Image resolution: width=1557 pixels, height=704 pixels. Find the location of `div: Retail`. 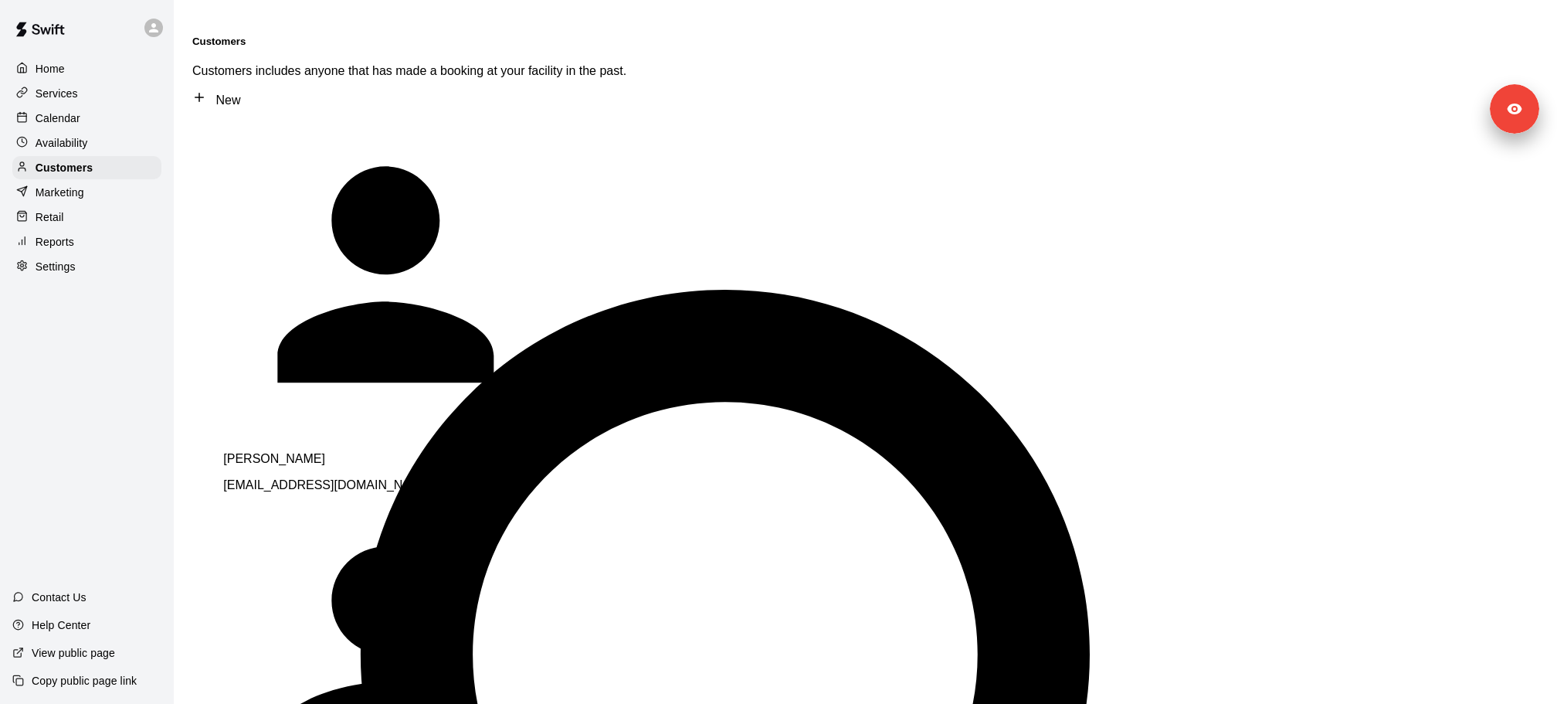

div: Retail is located at coordinates (87, 217).